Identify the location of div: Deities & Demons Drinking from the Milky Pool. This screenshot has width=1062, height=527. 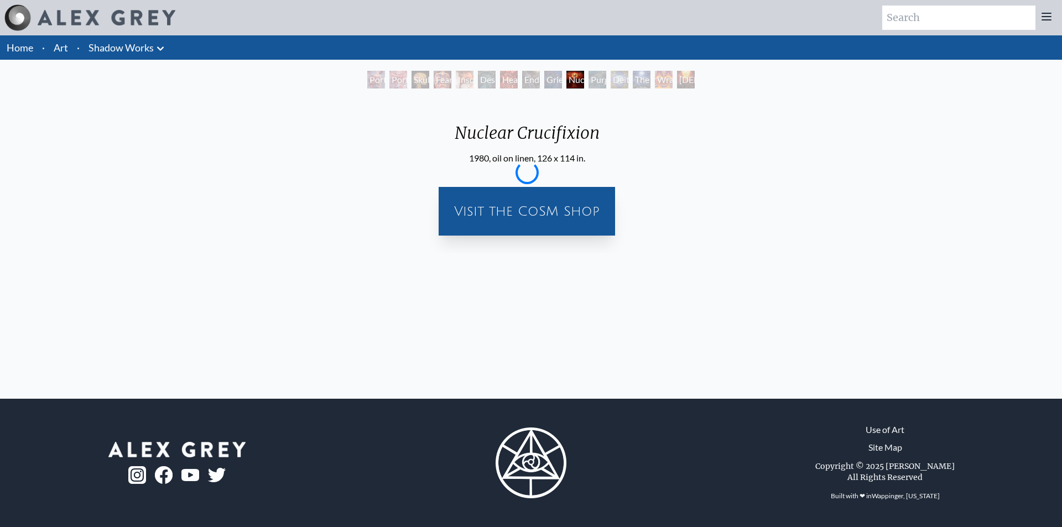
(619, 80).